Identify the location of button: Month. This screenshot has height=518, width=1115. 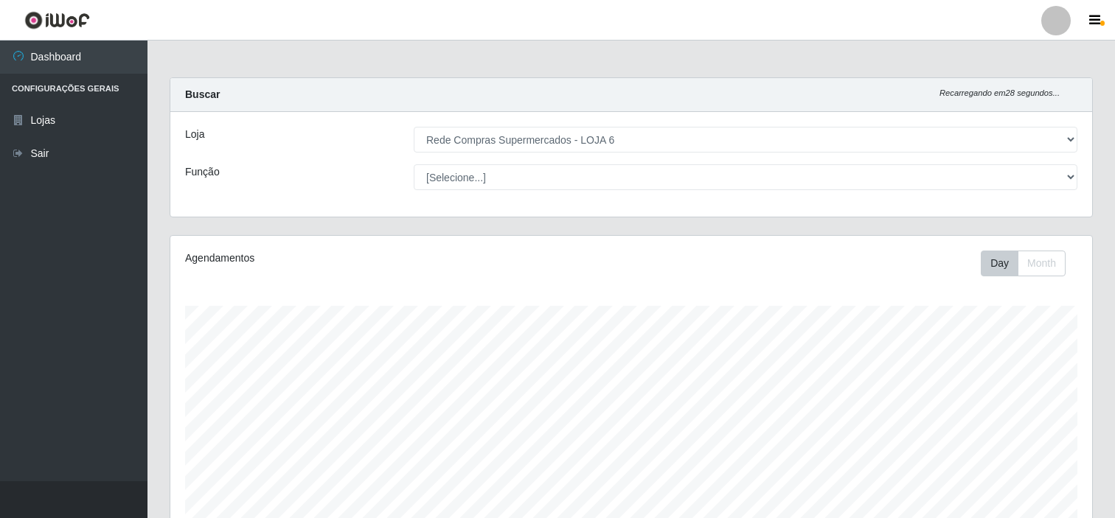
(1041, 263).